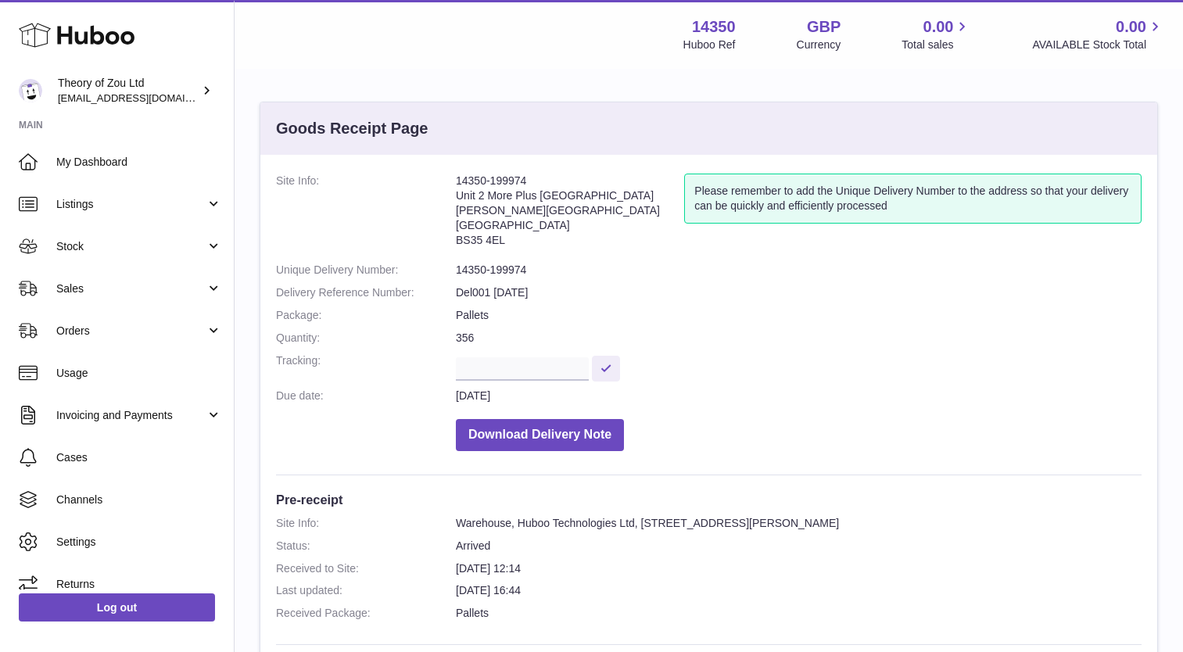 Image resolution: width=1183 pixels, height=652 pixels. What do you see at coordinates (131, 246) in the screenshot?
I see `span: Stock` at bounding box center [131, 246].